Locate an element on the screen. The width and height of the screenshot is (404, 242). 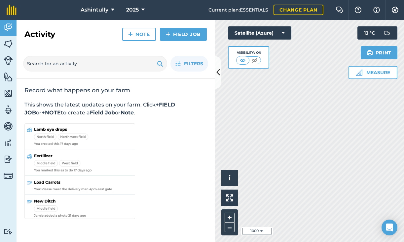
button: Filters is located at coordinates (189, 64).